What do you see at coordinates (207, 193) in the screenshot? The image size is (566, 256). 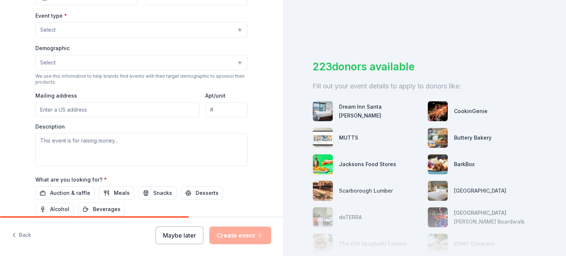 I see `span: Desserts` at bounding box center [207, 193].